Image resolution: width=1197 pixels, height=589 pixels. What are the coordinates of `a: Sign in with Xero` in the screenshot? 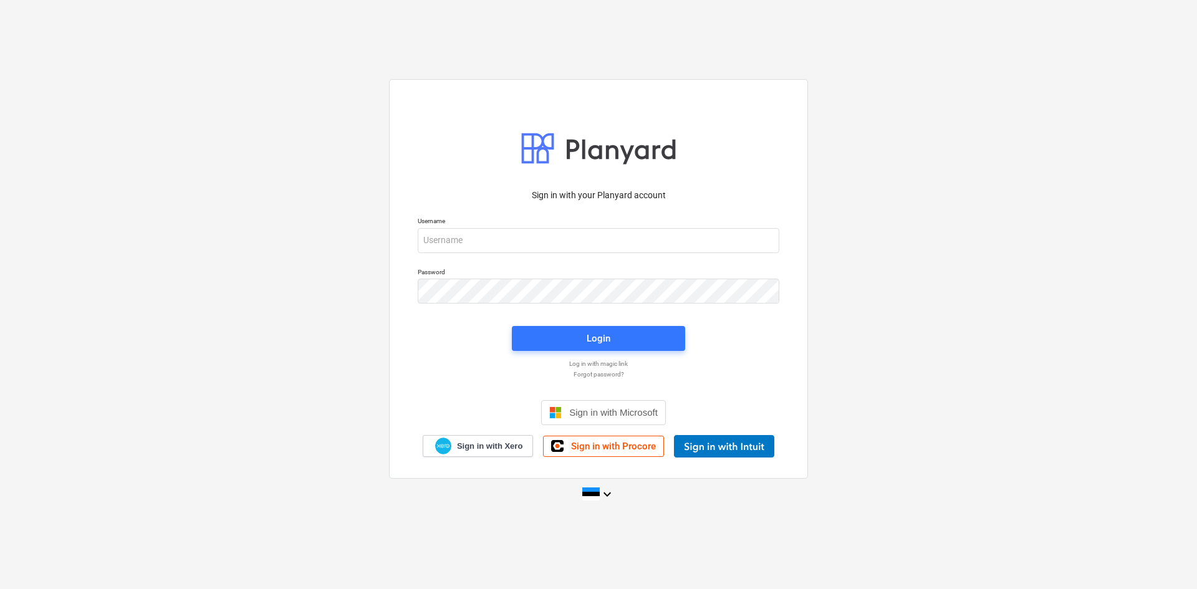 It's located at (478, 446).